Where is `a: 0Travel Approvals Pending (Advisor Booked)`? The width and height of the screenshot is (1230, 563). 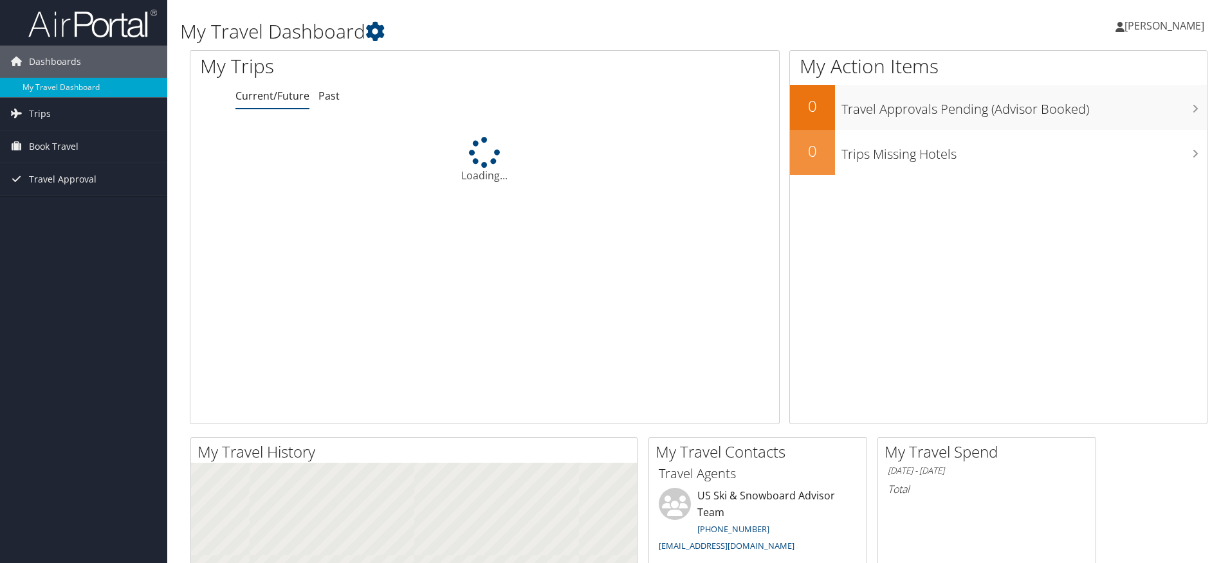 a: 0Travel Approvals Pending (Advisor Booked) is located at coordinates (998, 107).